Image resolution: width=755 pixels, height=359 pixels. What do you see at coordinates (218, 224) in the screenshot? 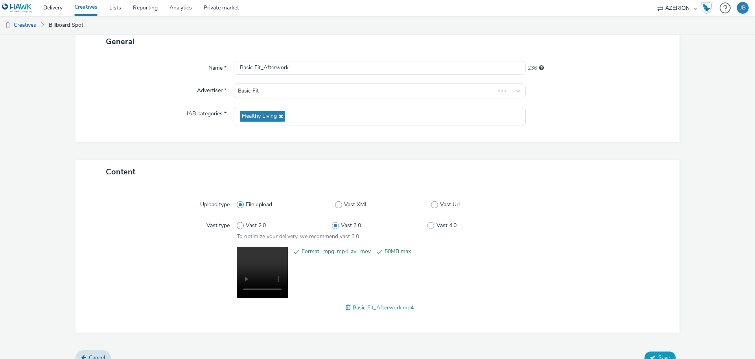
I see `label: Vast type` at bounding box center [218, 224].